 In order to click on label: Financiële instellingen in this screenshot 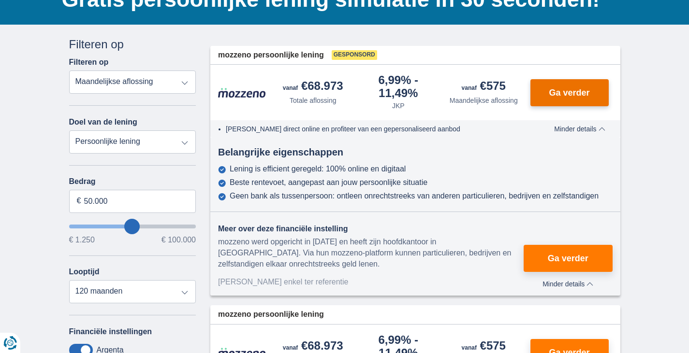, I will do `click(111, 332)`.